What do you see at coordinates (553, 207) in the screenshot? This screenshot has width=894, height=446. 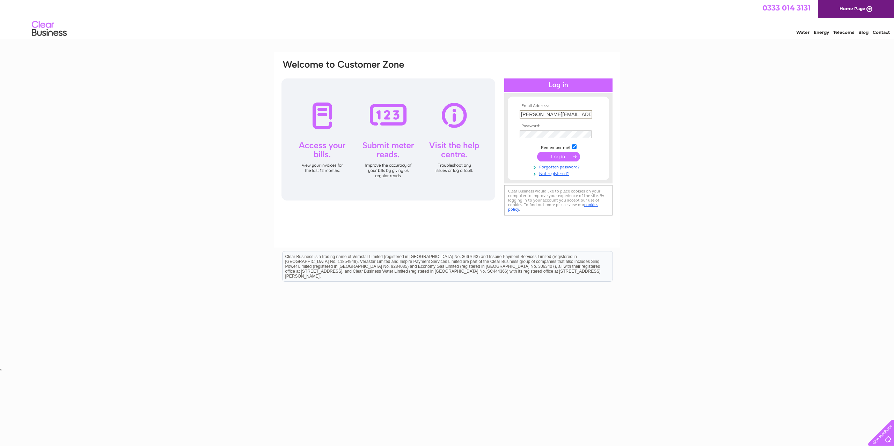 I see `a: cookies policy` at bounding box center [553, 207].